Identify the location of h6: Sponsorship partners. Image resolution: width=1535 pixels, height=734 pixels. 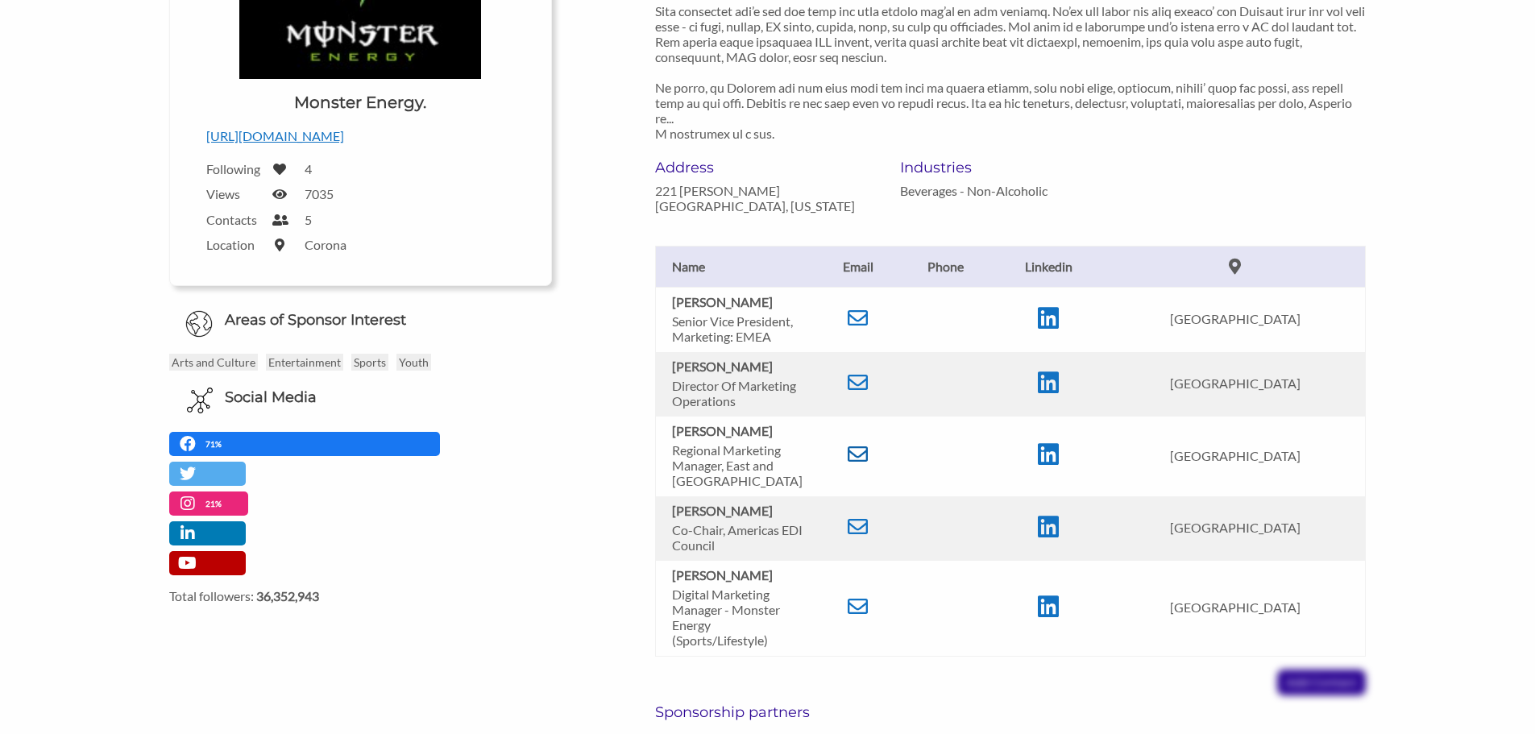
(1010, 712).